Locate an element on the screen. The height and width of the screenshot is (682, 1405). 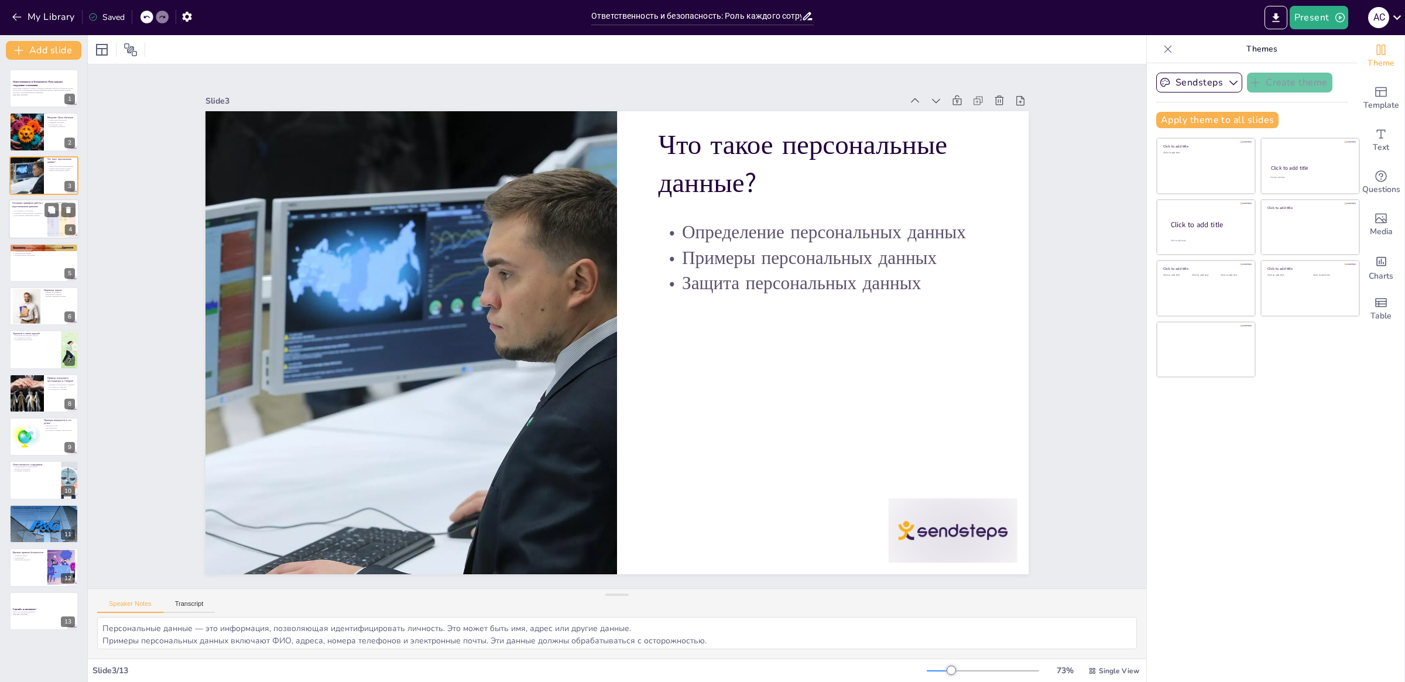
button: Add slide is located at coordinates (43, 50).